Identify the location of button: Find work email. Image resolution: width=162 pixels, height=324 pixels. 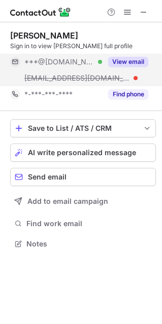
(83, 223).